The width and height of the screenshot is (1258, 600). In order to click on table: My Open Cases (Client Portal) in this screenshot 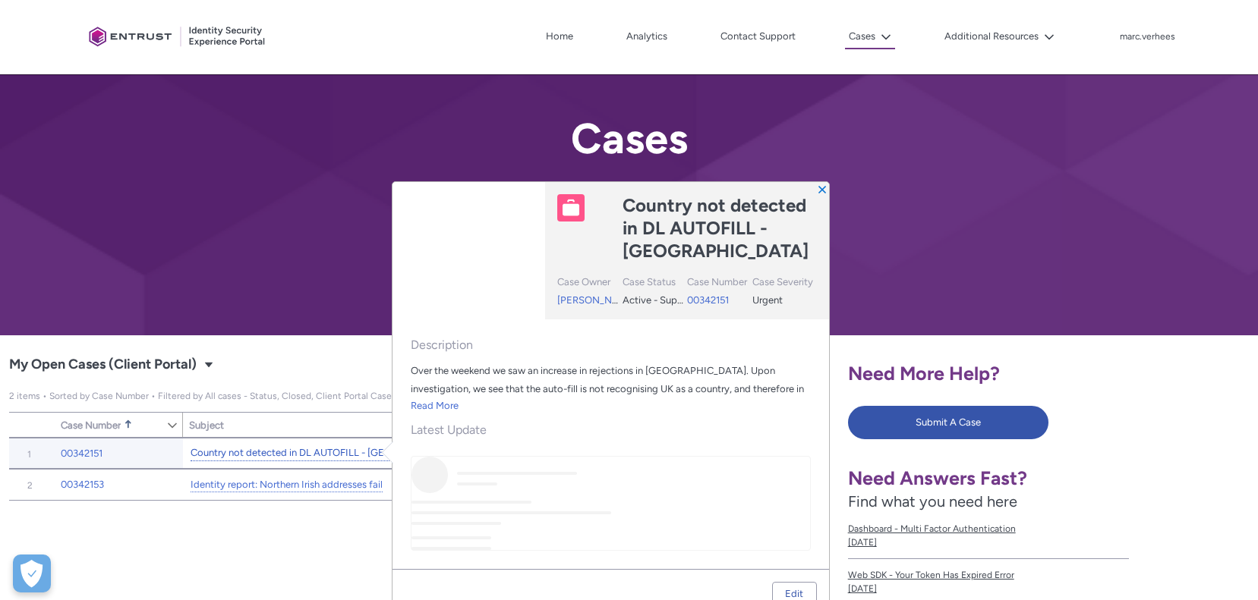, I will do `click(411, 469)`.